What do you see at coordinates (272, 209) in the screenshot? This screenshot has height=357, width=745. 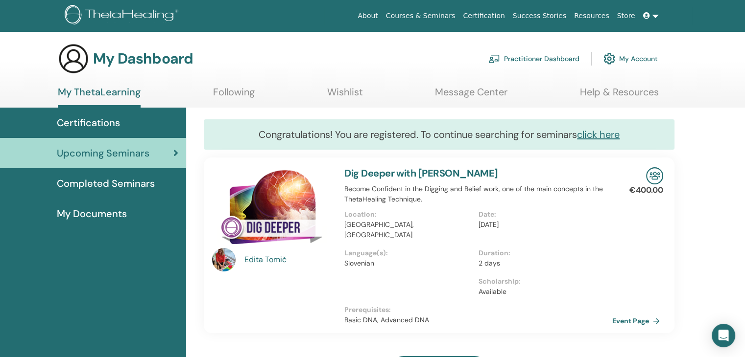 I see `img: Dig Deeper` at bounding box center [272, 209].